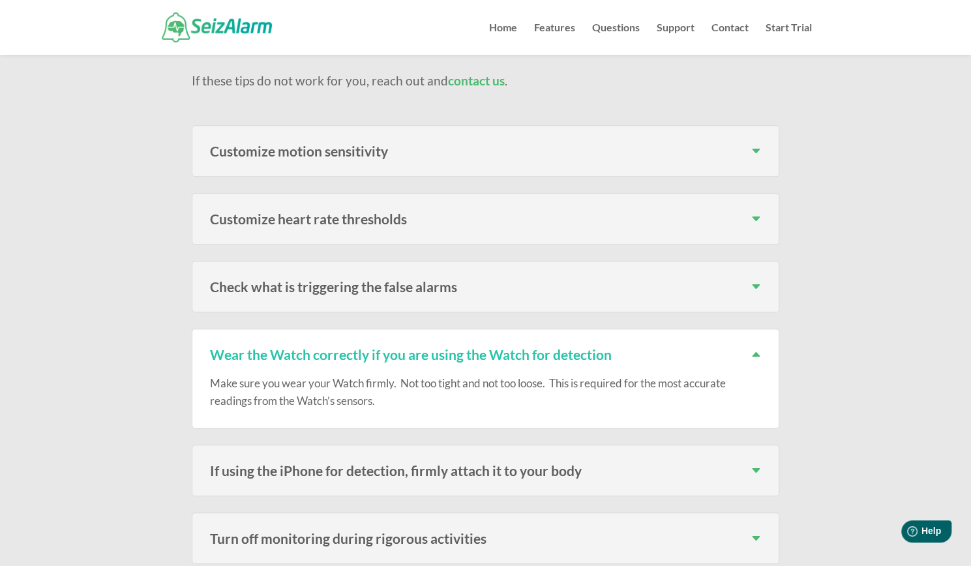  I want to click on a: Home, so click(503, 38).